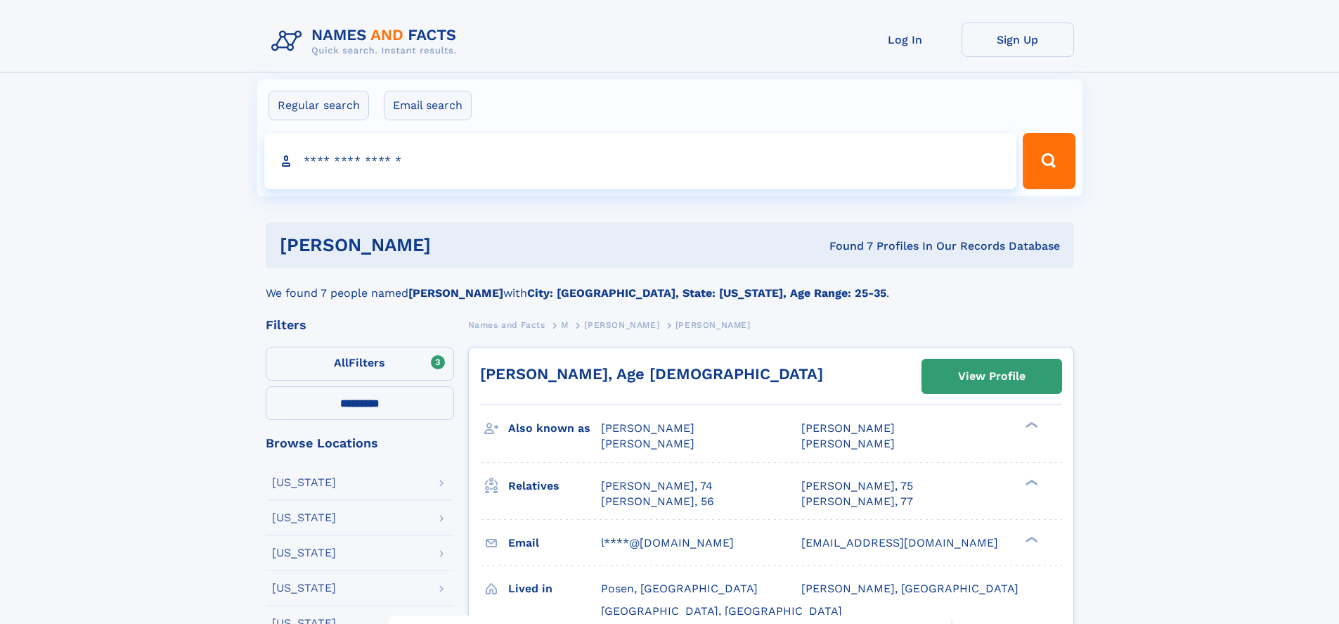 This screenshot has height=624, width=1339. Describe the element at coordinates (367, 41) in the screenshot. I see `img: Logo Names and Facts` at that location.